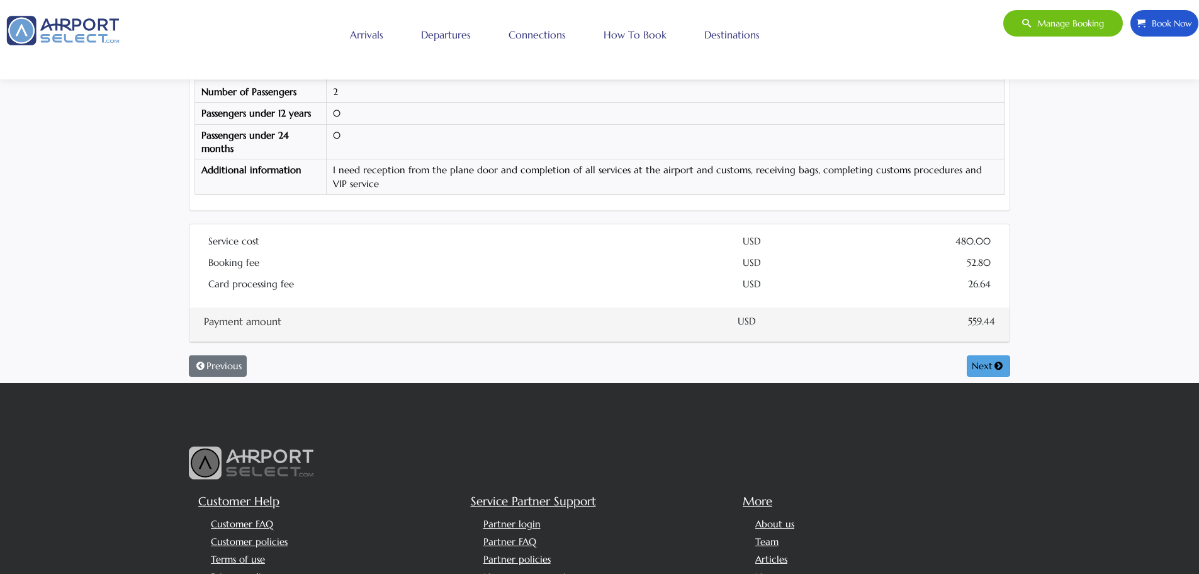 Image resolution: width=1199 pixels, height=574 pixels. I want to click on a: Partner policies, so click(517, 558).